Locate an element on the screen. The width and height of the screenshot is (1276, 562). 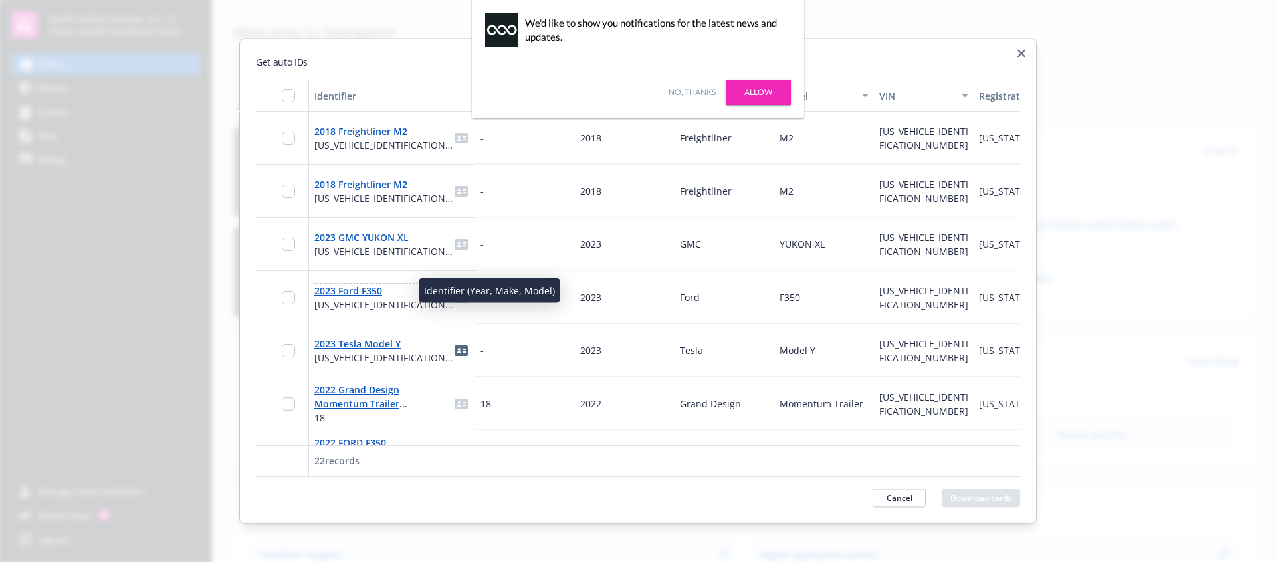
div: Registration state is located at coordinates (1016, 95).